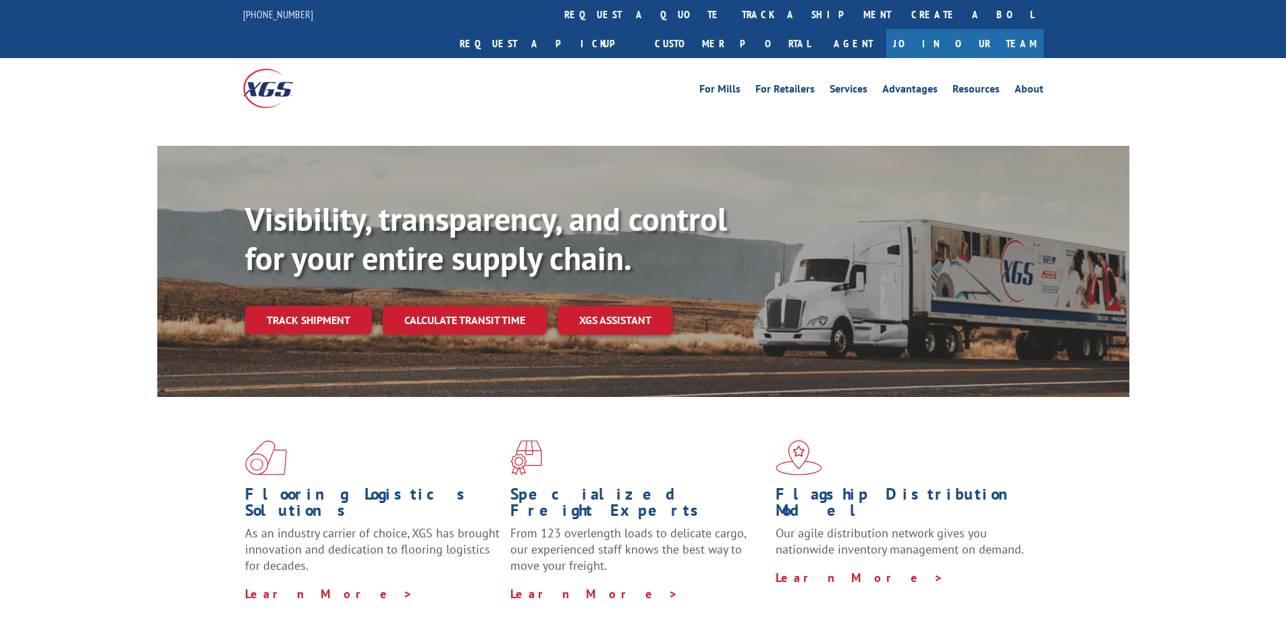  What do you see at coordinates (547, 43) in the screenshot?
I see `a: Request a pickup` at bounding box center [547, 43].